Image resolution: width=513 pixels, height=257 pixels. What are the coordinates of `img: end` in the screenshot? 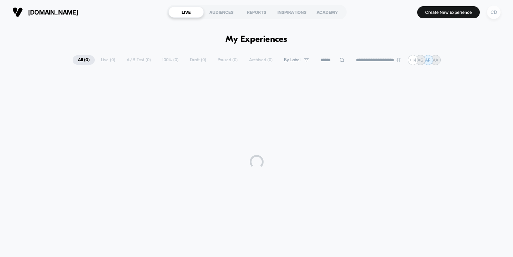 It's located at (398, 60).